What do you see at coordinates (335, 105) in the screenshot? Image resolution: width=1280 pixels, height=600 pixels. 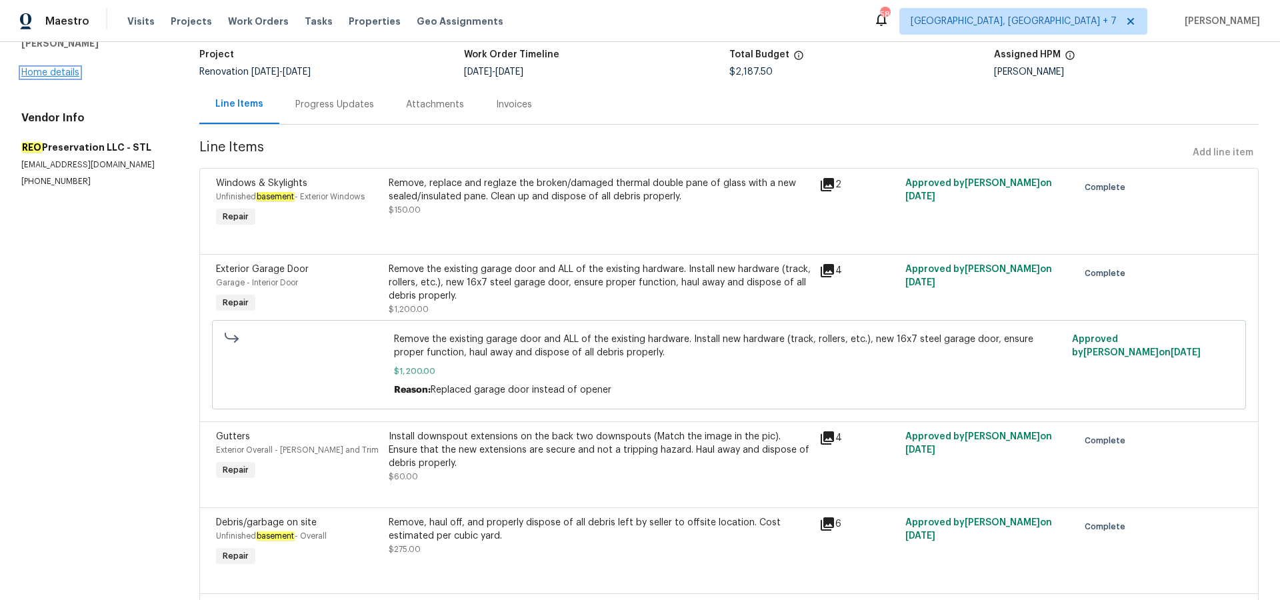 I see `div: Progress Updates` at bounding box center [335, 105].